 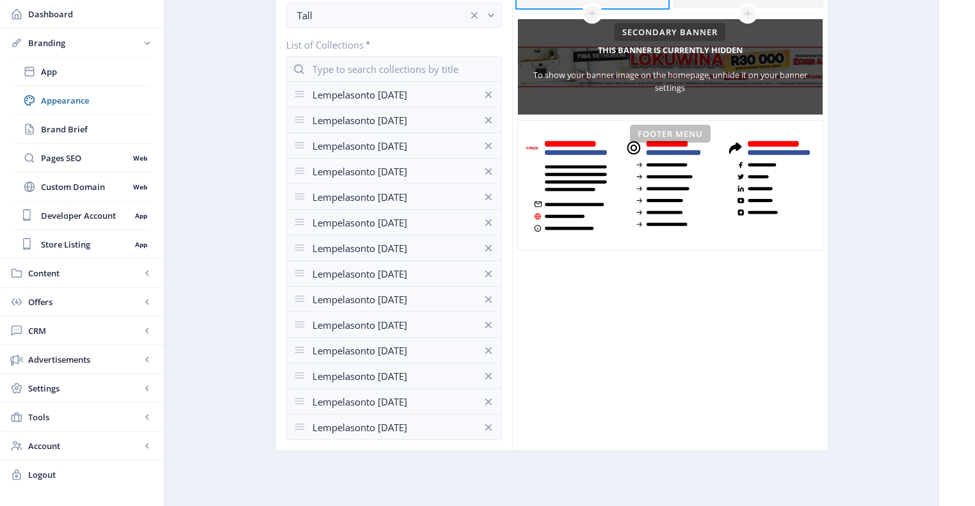 What do you see at coordinates (394, 15) in the screenshot?
I see `button: Tallclear` at bounding box center [394, 15].